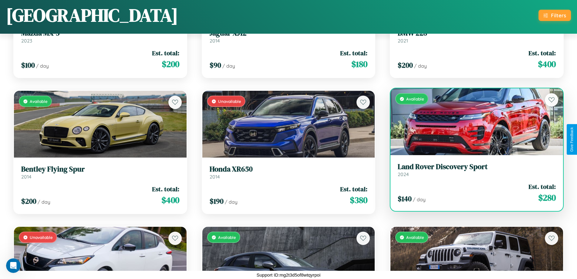 Image resolution: width=577 pixels, height=279 pixels. I want to click on span: $ 100, so click(28, 65).